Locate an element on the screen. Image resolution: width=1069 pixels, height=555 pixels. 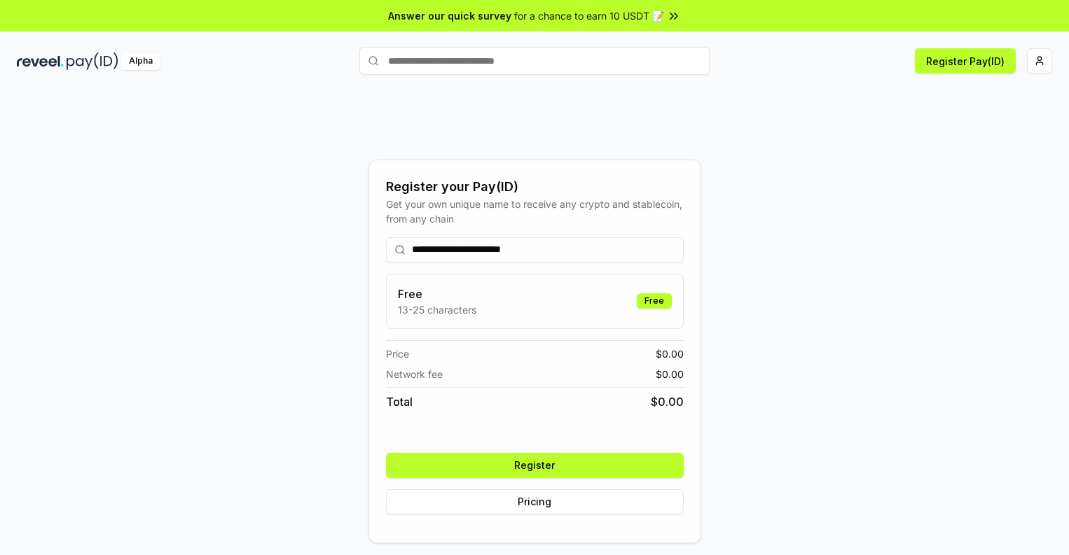
img: reveel_dark is located at coordinates (40, 61).